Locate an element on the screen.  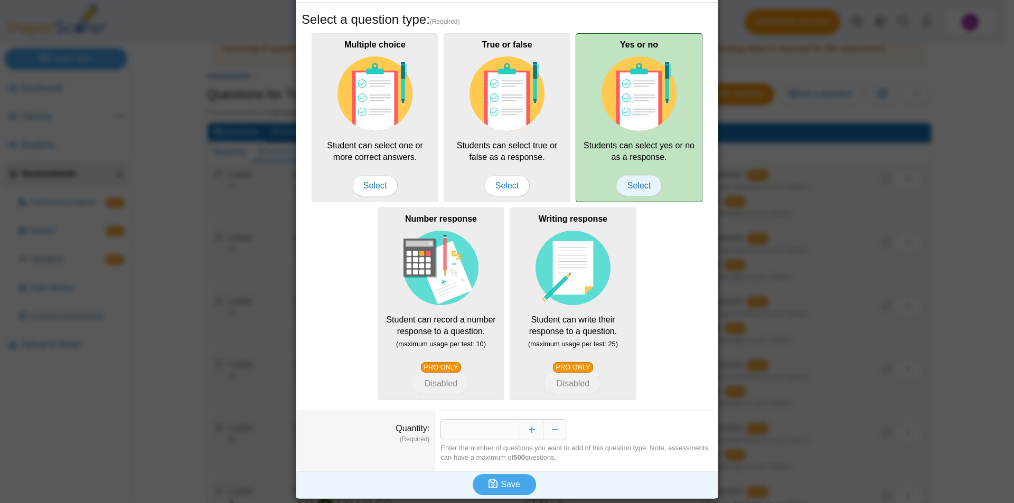
b: True or false is located at coordinates (506, 44).